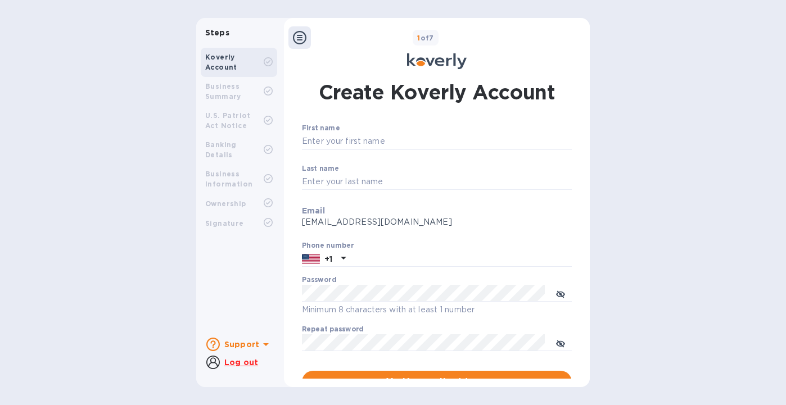 This screenshot has width=786, height=405. What do you see at coordinates (228, 120) in the screenshot?
I see `b: U.S. Patriot Act Notice` at bounding box center [228, 120].